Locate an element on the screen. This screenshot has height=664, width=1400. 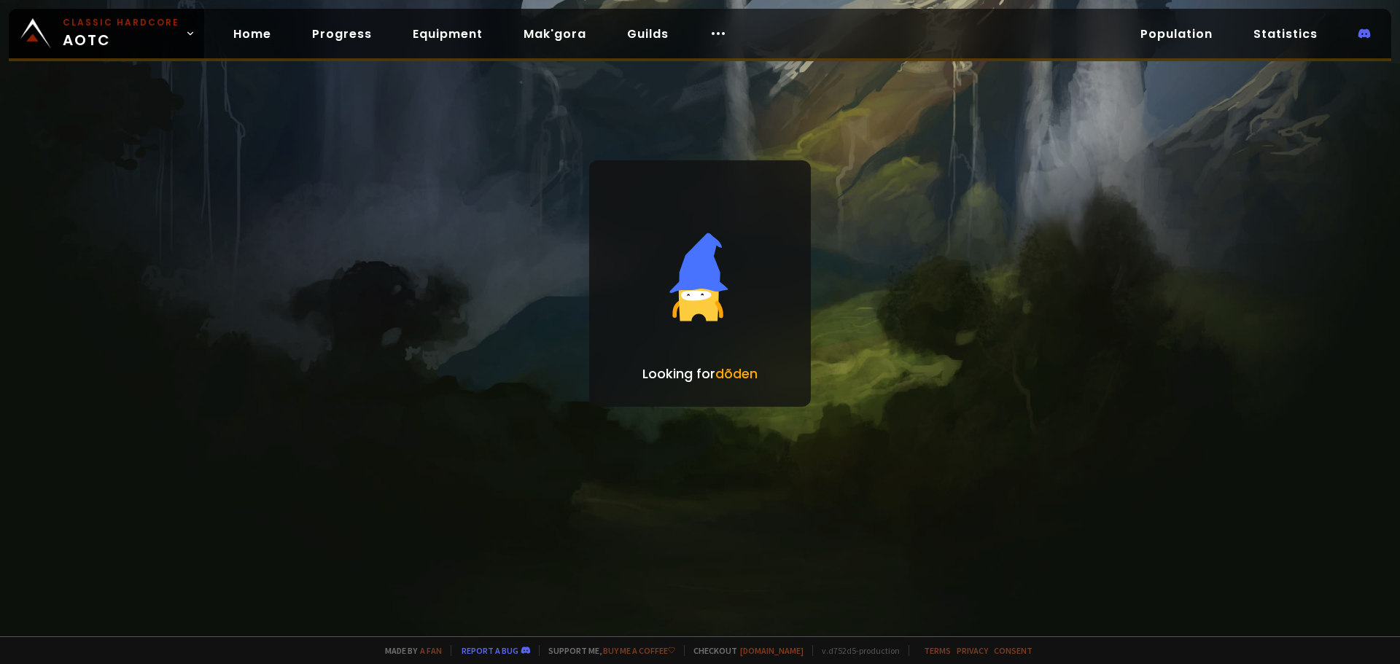
a: Buy me a coffee is located at coordinates (639, 650).